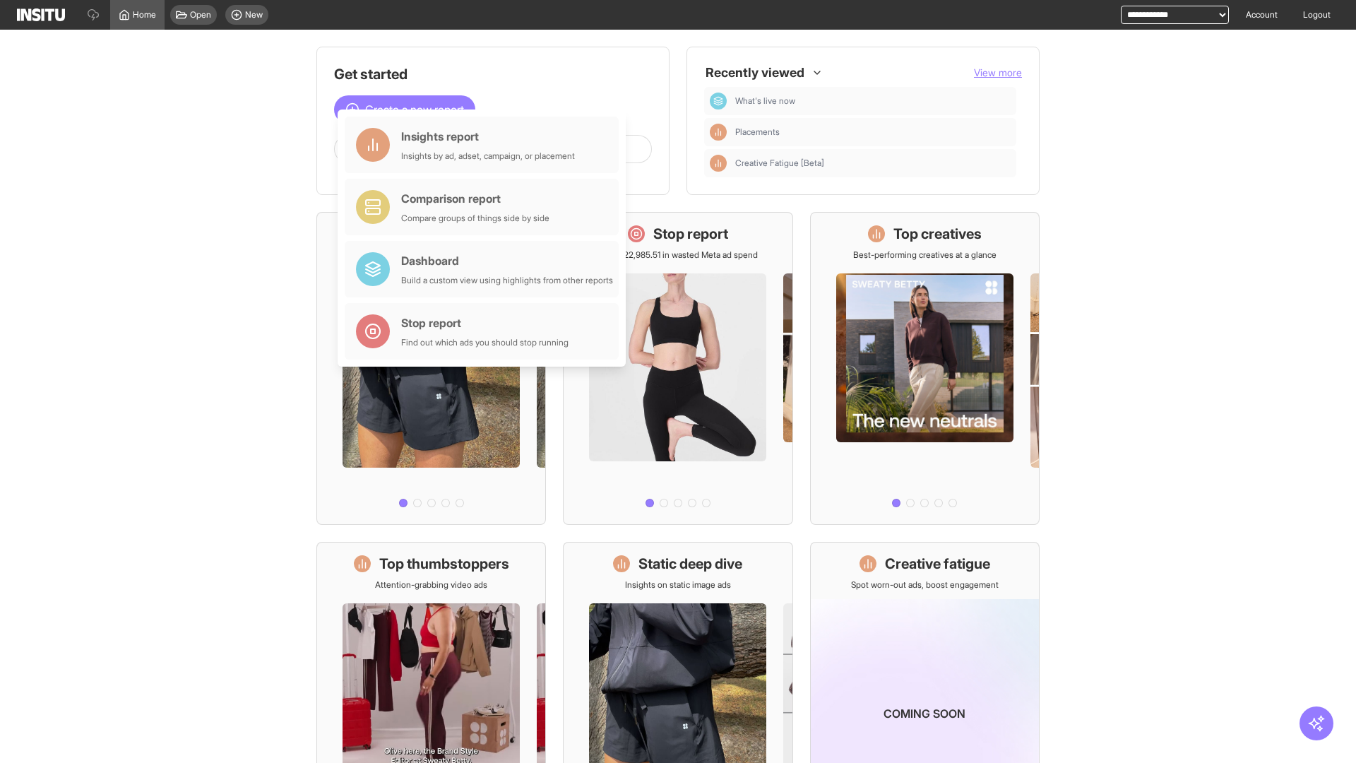 This screenshot has height=763, width=1356. I want to click on p: Save £22,985.51 in wasted Meta ad spend, so click(678, 255).